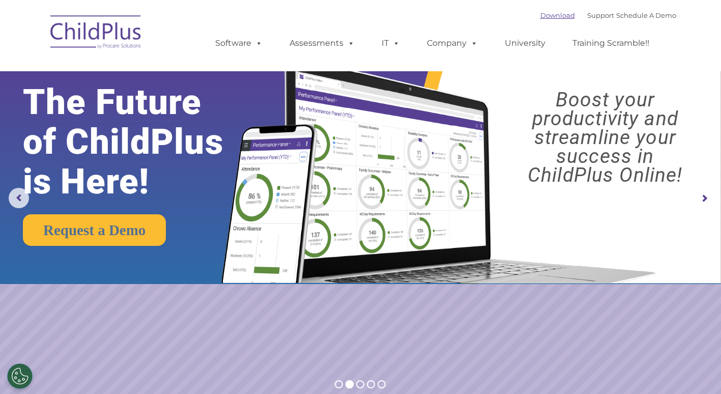 This screenshot has height=394, width=721. I want to click on img: ChildPlus by Procare Solutions, so click(96, 34).